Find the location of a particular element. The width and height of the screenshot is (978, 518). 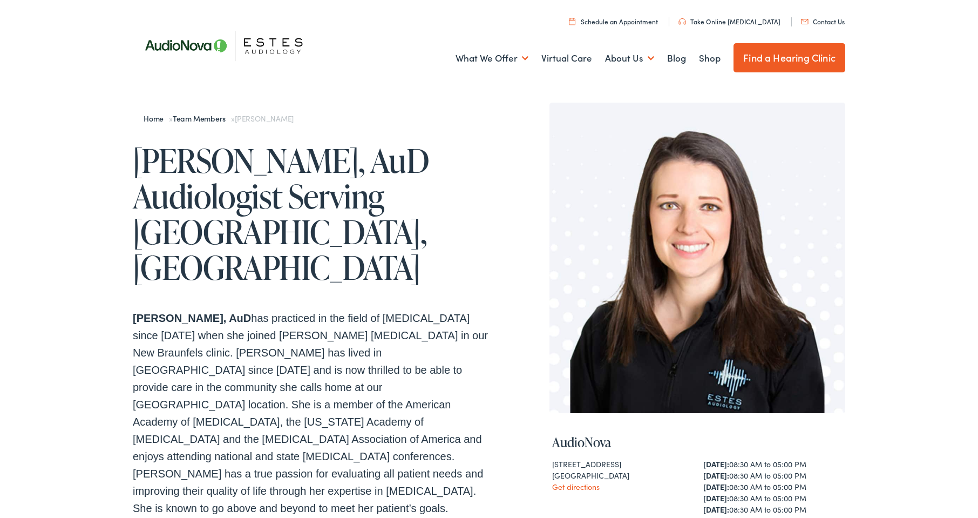

a: Shop is located at coordinates (710, 58).